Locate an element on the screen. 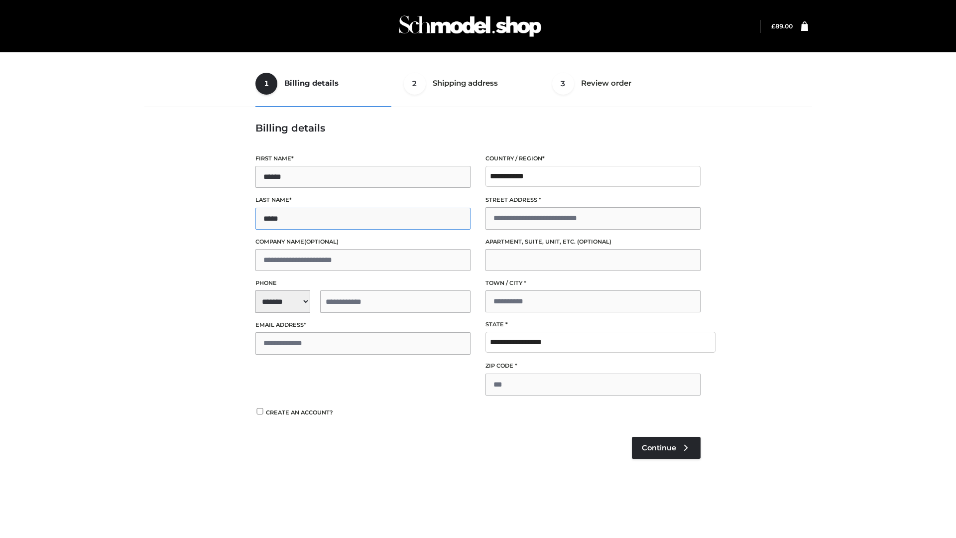 The height and width of the screenshot is (538, 956). label: Country / Region is located at coordinates (593, 158).